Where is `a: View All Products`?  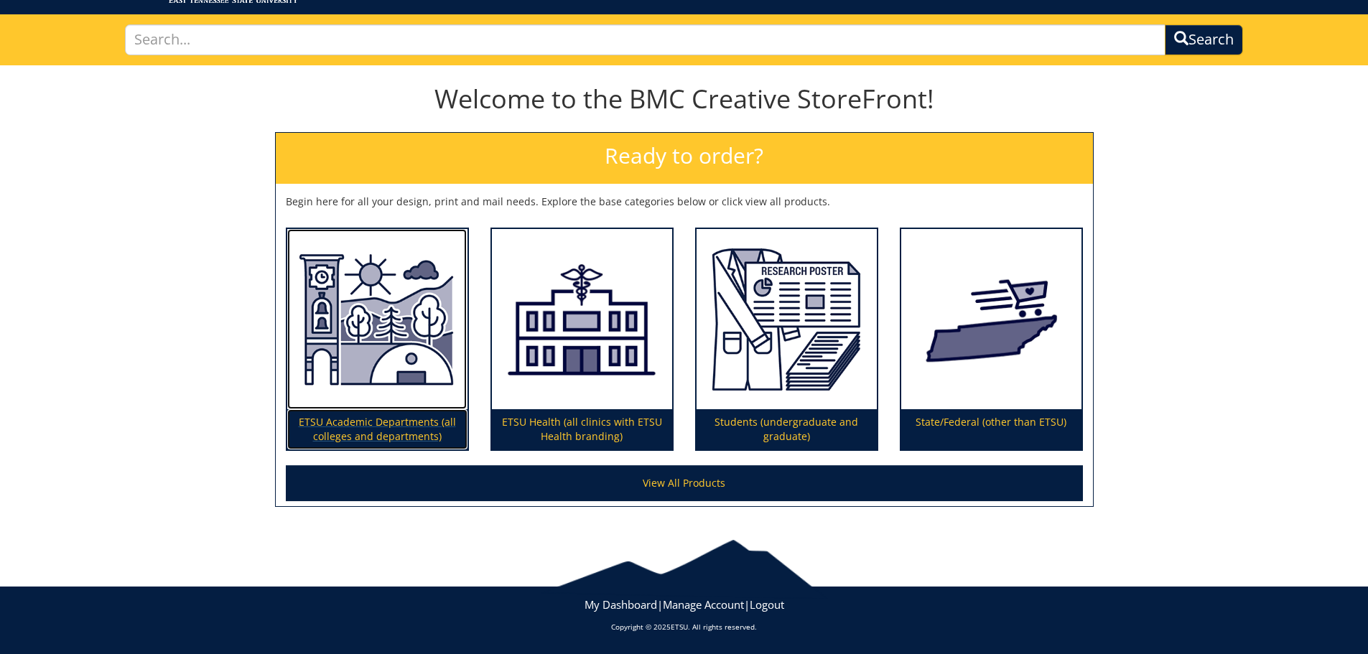
a: View All Products is located at coordinates (684, 483).